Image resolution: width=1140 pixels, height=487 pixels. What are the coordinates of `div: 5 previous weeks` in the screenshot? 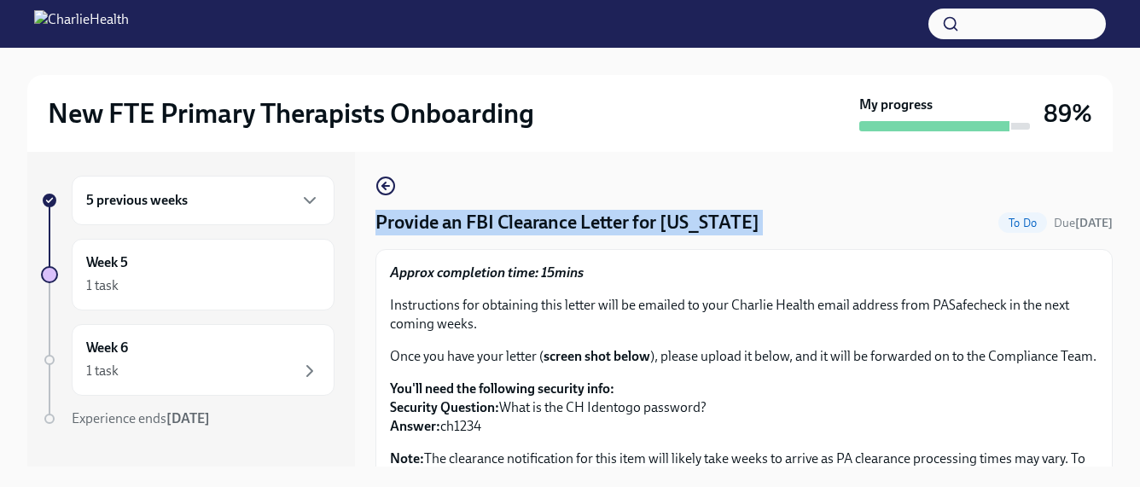 It's located at (203, 201).